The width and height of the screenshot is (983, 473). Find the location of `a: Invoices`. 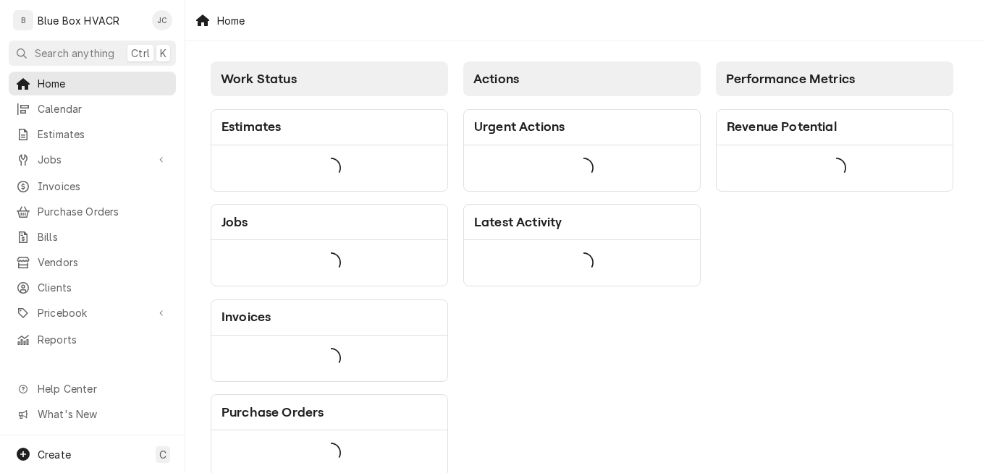

a: Invoices is located at coordinates (92, 186).